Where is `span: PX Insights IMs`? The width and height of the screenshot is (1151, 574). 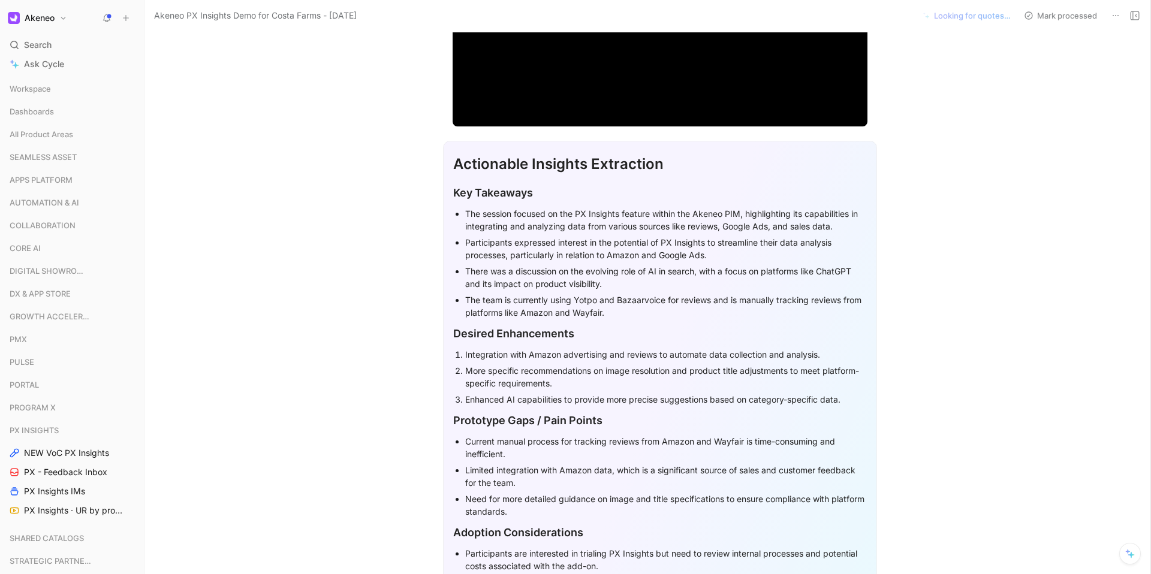 span: PX Insights IMs is located at coordinates (55, 492).